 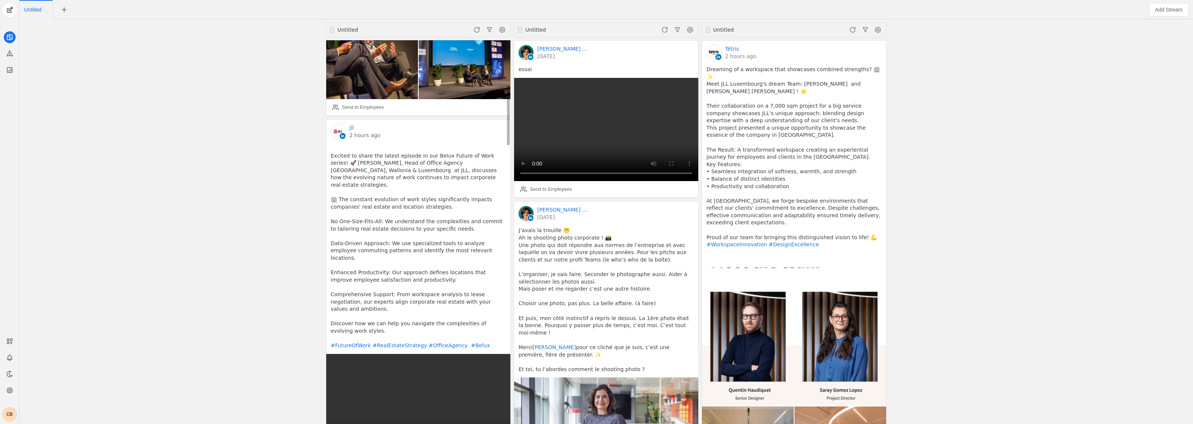 What do you see at coordinates (448, 345) in the screenshot?
I see `a: #OfficeAgency` at bounding box center [448, 345].